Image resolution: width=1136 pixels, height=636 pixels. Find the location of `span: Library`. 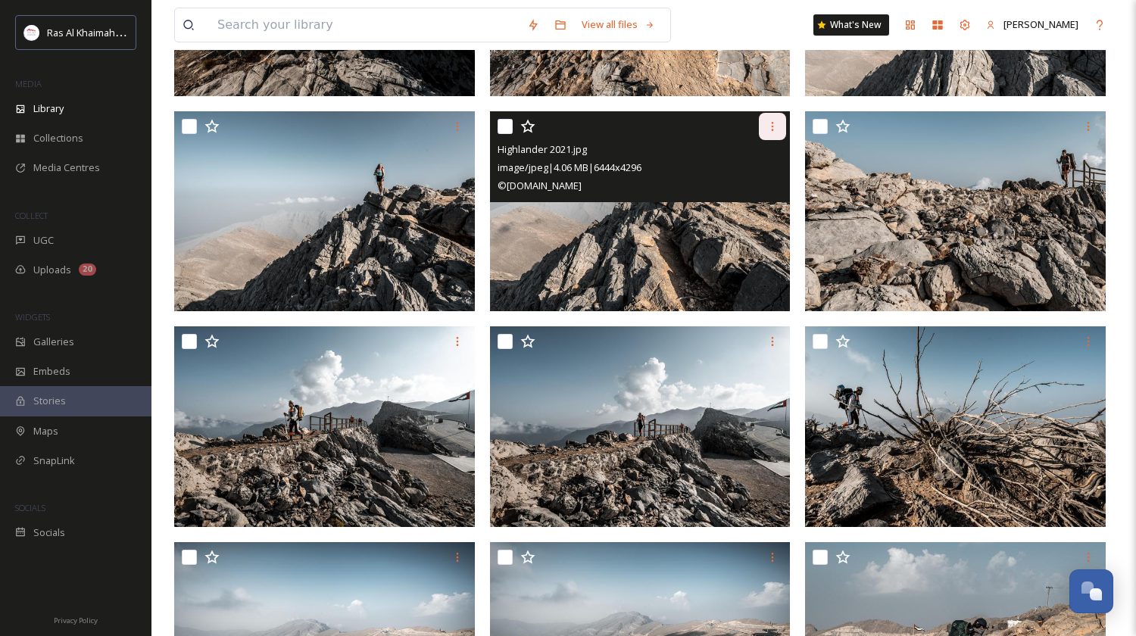

span: Library is located at coordinates (48, 108).